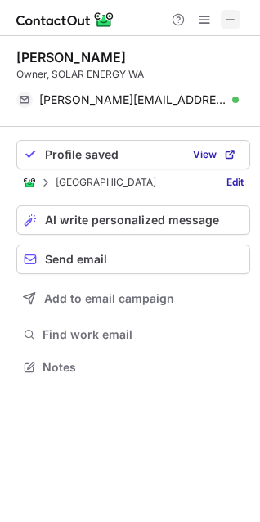  Describe the element at coordinates (235, 182) in the screenshot. I see `a: Edit` at that location.